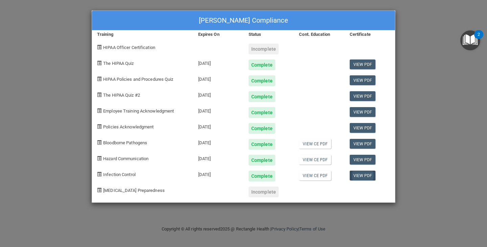 This screenshot has height=247, width=487. What do you see at coordinates (121, 95) in the screenshot?
I see `span: The HIPAA Quiz #2` at bounding box center [121, 95].